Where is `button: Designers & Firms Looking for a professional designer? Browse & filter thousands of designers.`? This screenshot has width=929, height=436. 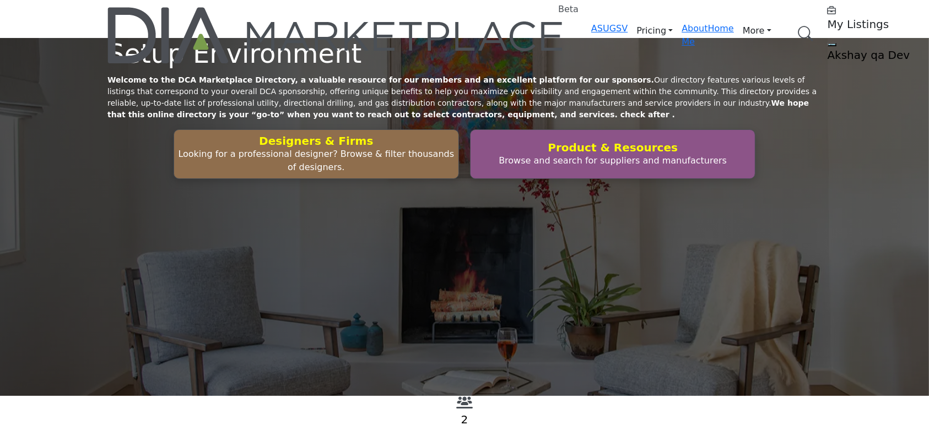
button: Designers & Firms Looking for a professional designer? Browse & filter thousands of designers. is located at coordinates (316, 154).